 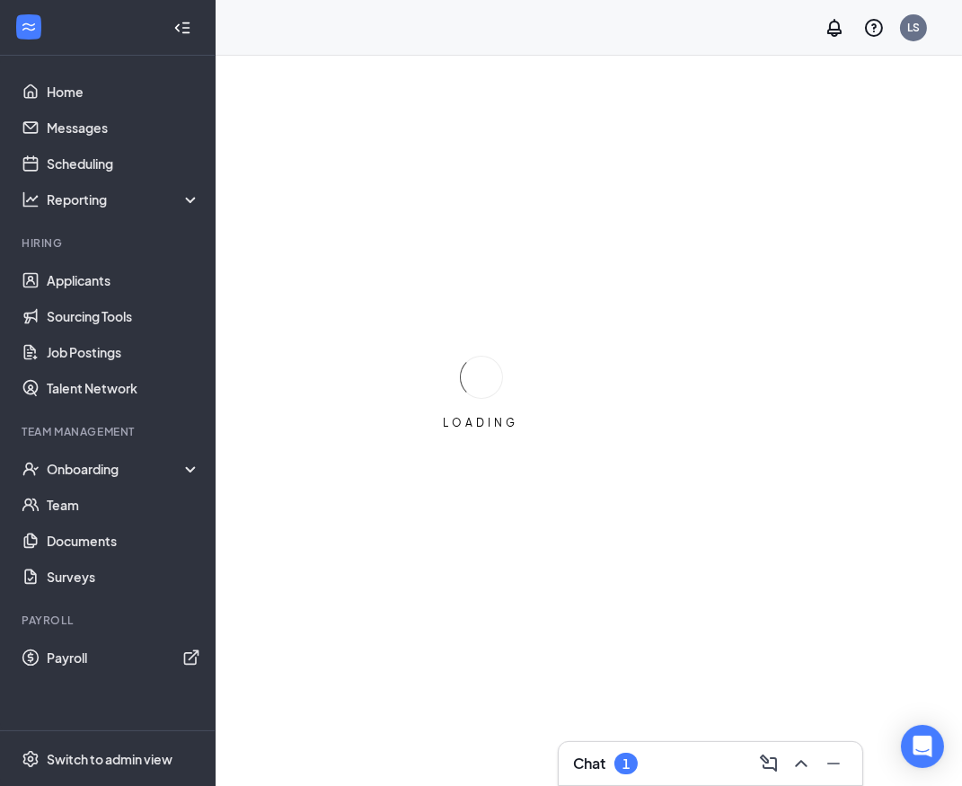 What do you see at coordinates (123, 505) in the screenshot?
I see `a: Team` at bounding box center [123, 505].